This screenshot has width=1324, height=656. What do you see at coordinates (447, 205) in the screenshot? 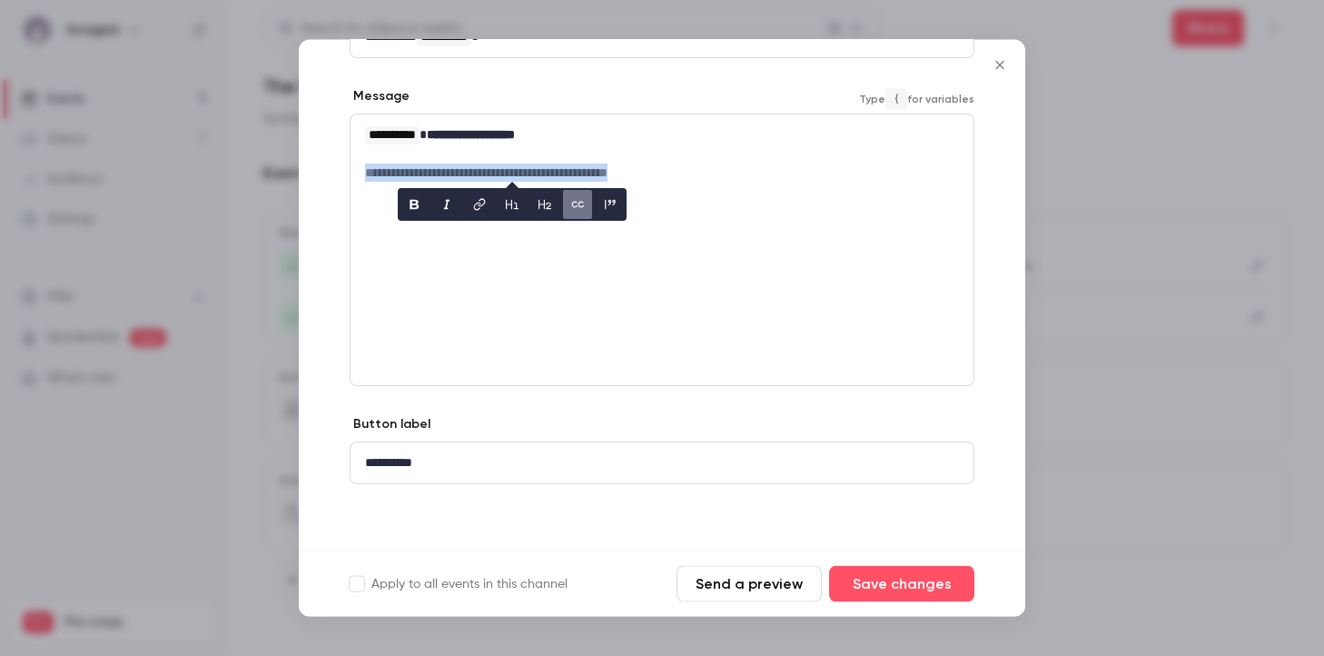
I see `button: italic` at bounding box center [447, 205].